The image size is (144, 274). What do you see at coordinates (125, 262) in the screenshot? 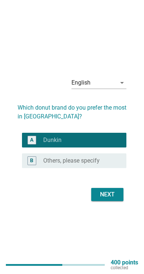
I see `p: 400 points` at bounding box center [125, 262].